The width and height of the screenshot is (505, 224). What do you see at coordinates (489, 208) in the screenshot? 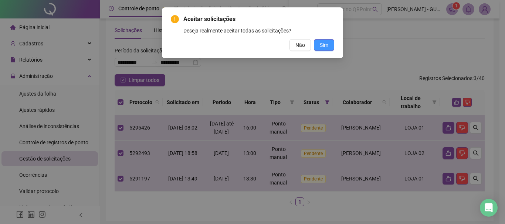
I see `div: Open Intercom Messenger` at bounding box center [489, 208].